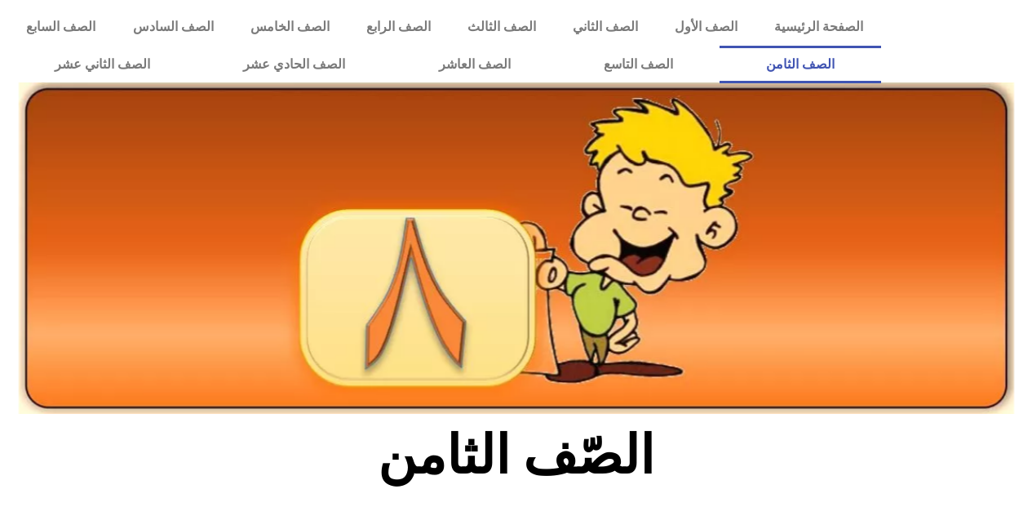  I want to click on a: الصف السابع, so click(61, 27).